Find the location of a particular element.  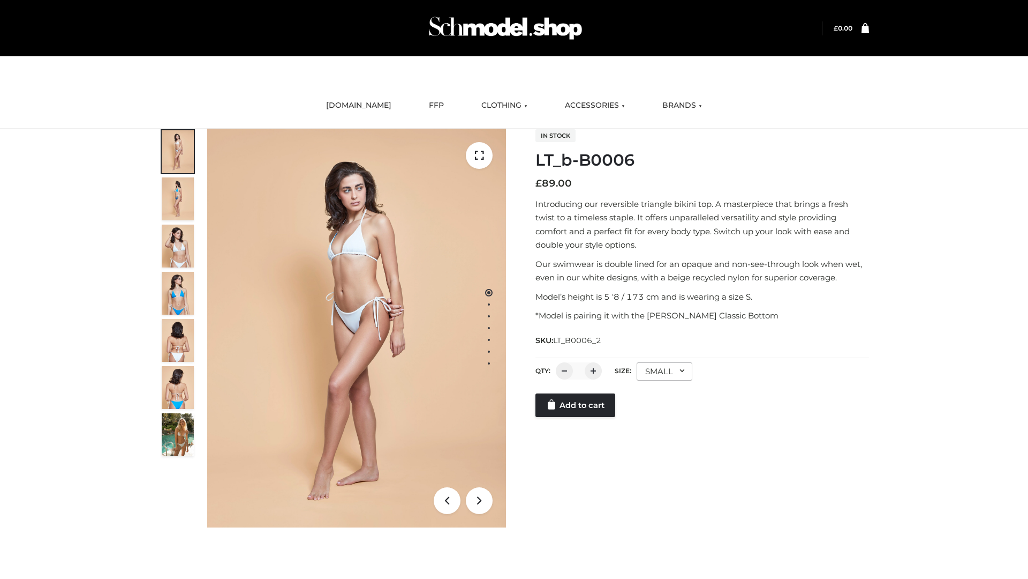

img: ArielClassicBikiniTop_CloudNine_AzureSky_OW114ECO_2-scaled.jpg is located at coordinates (178, 199).